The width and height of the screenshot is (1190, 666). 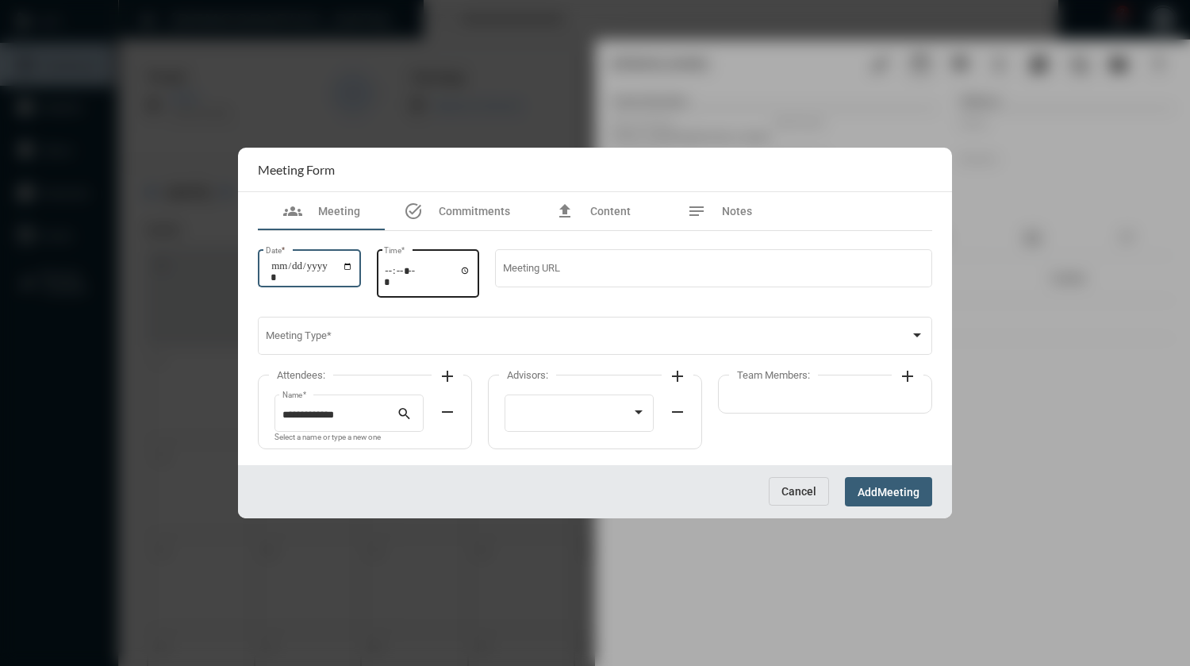 I want to click on mat-icon: groups, so click(x=293, y=211).